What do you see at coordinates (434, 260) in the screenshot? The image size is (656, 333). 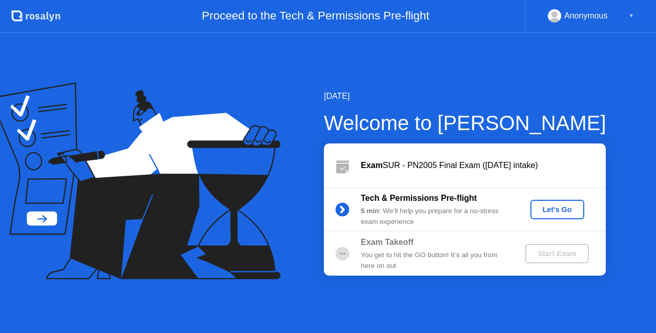 I see `div: You get to hit the GO button! It’s all you from here on out` at bounding box center [434, 260].